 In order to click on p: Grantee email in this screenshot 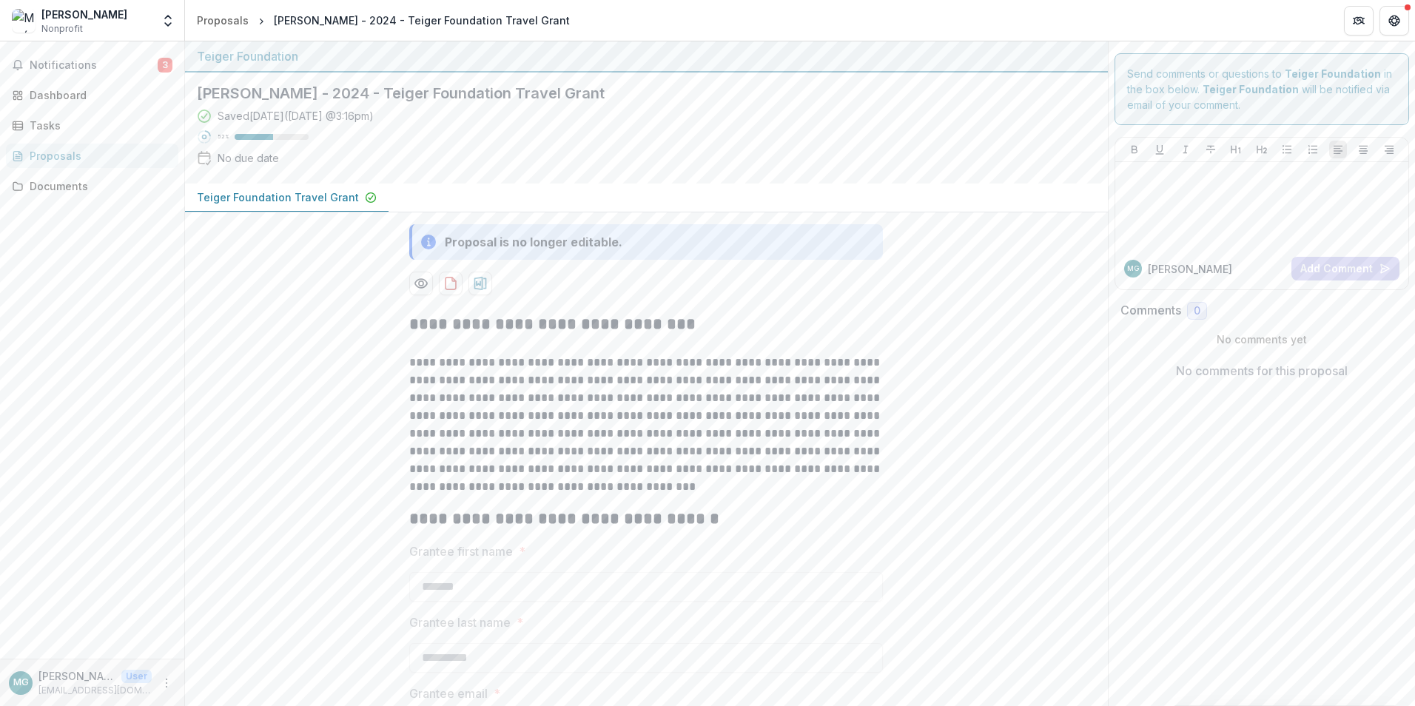, I will do `click(448, 693)`.